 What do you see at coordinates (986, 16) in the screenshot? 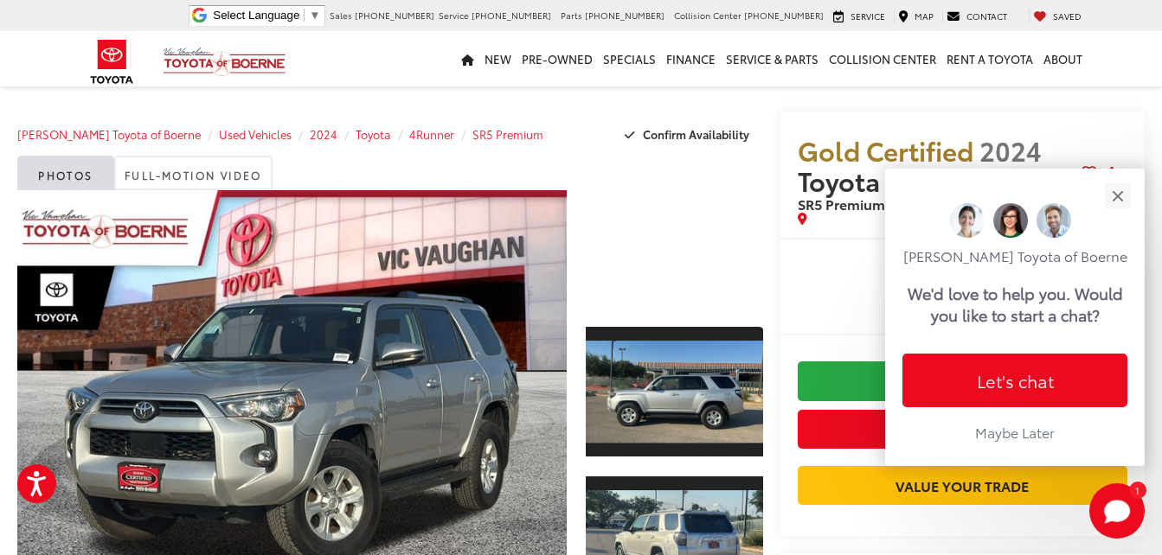
I see `span: Contact` at bounding box center [986, 16].